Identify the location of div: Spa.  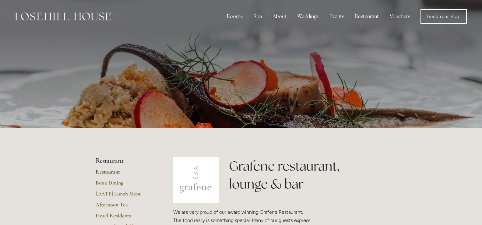
(258, 16).